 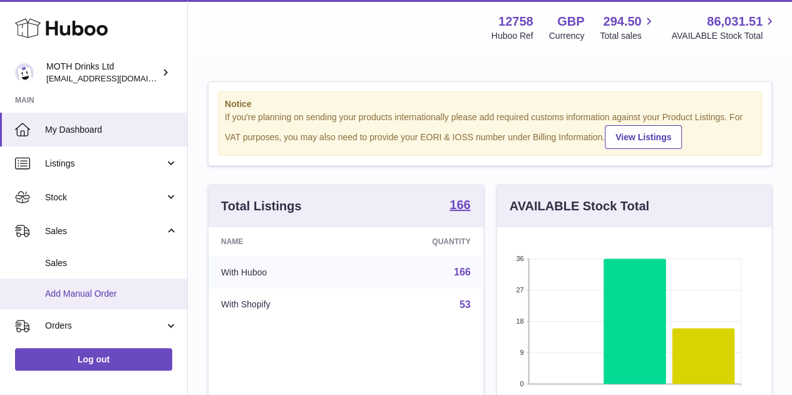 What do you see at coordinates (111, 294) in the screenshot?
I see `span: Add Manual Order` at bounding box center [111, 294].